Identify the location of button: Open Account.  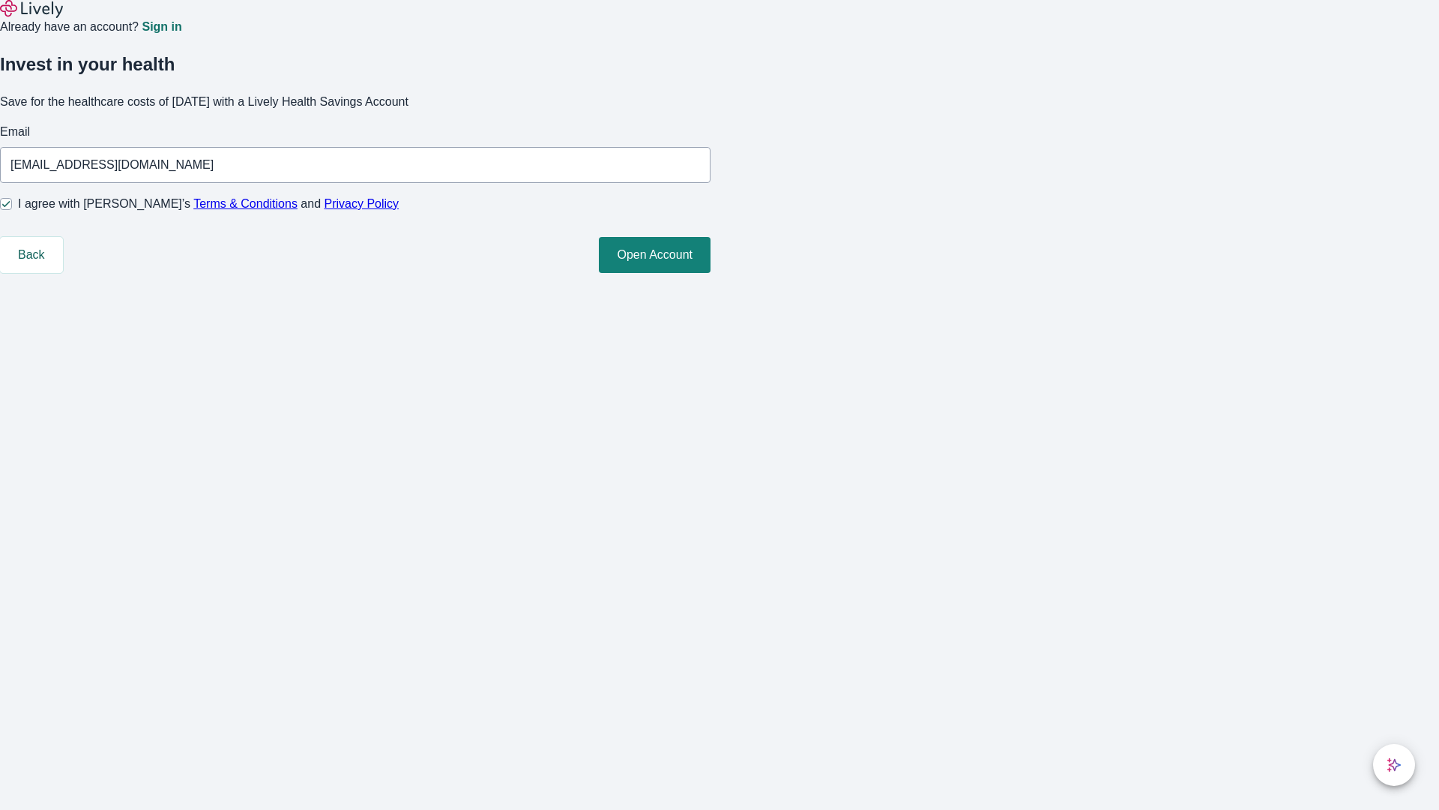
(654, 255).